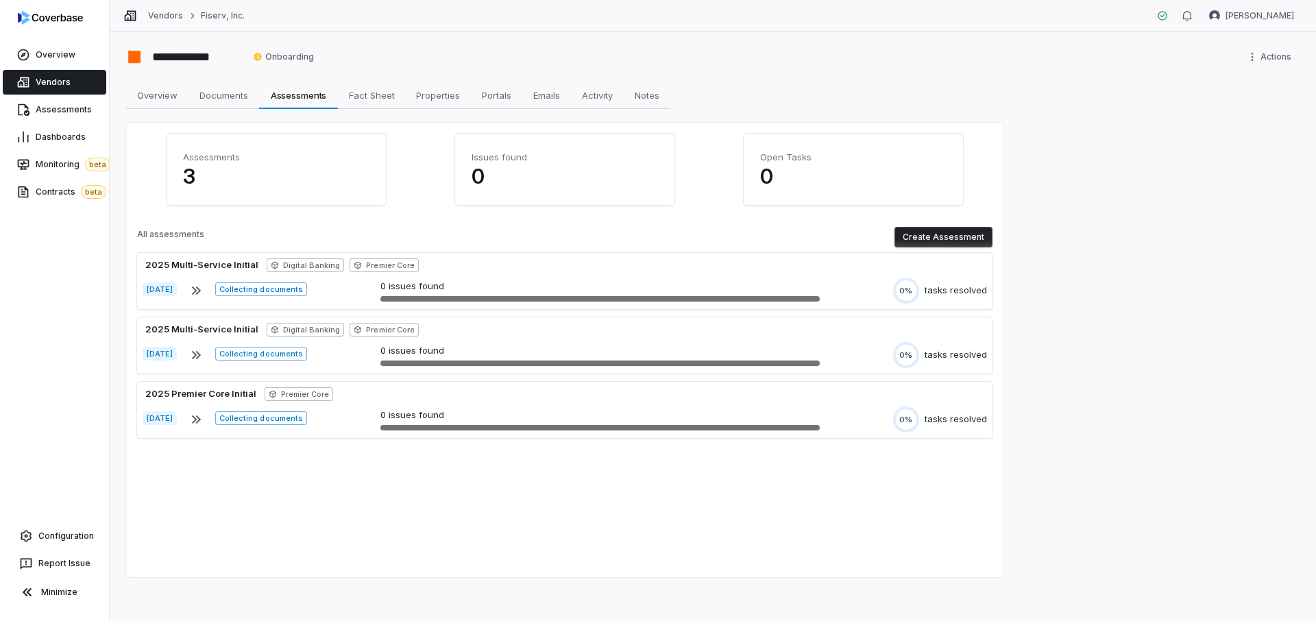 The width and height of the screenshot is (1316, 621). I want to click on img: logo-D7KZi-bG.svg, so click(50, 18).